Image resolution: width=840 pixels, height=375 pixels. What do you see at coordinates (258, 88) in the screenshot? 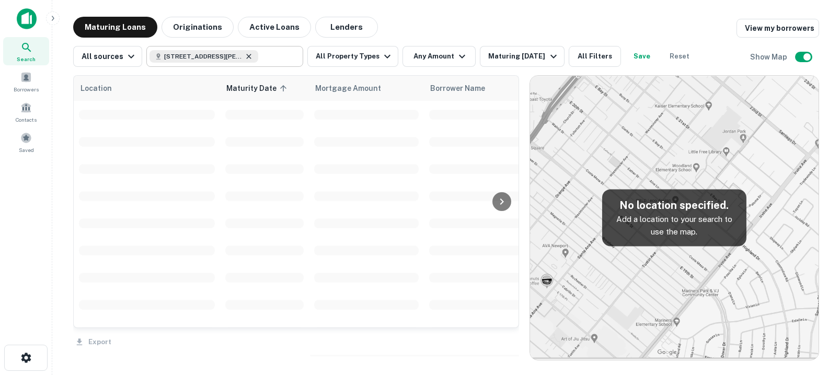
I see `span: Maturity Date` at bounding box center [258, 88].